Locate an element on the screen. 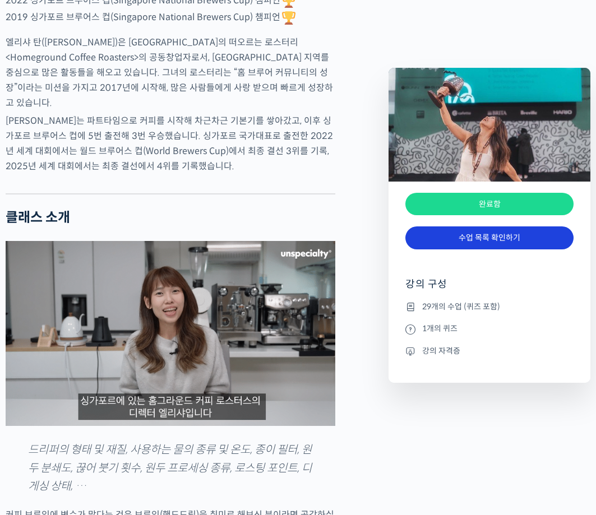  span: 대화 is located at coordinates (109, 377).